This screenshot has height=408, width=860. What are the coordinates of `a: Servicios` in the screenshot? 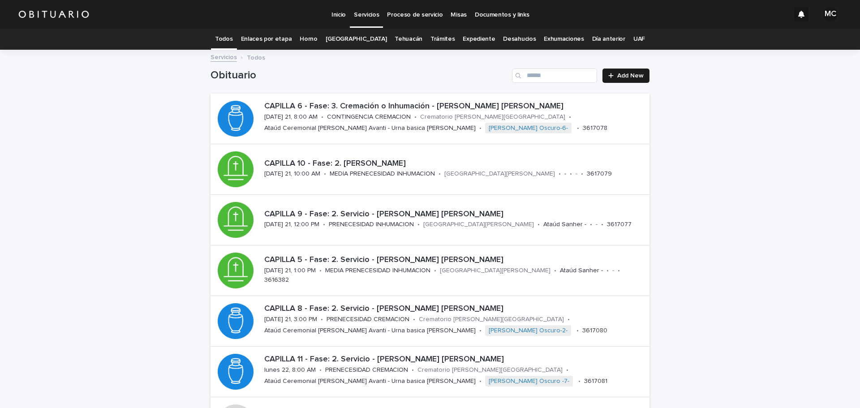 It's located at (223, 56).